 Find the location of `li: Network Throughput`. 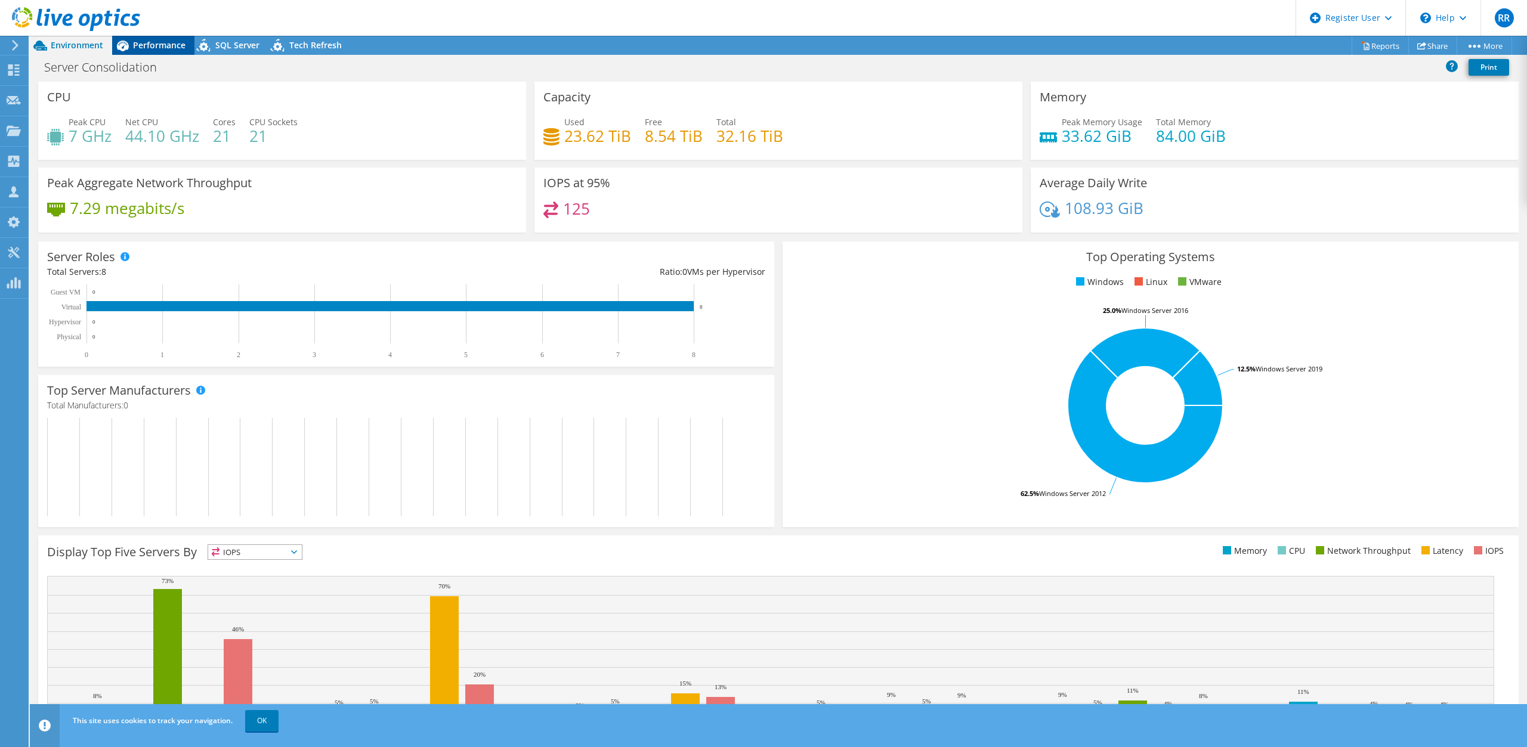

li: Network Throughput is located at coordinates (1361, 551).